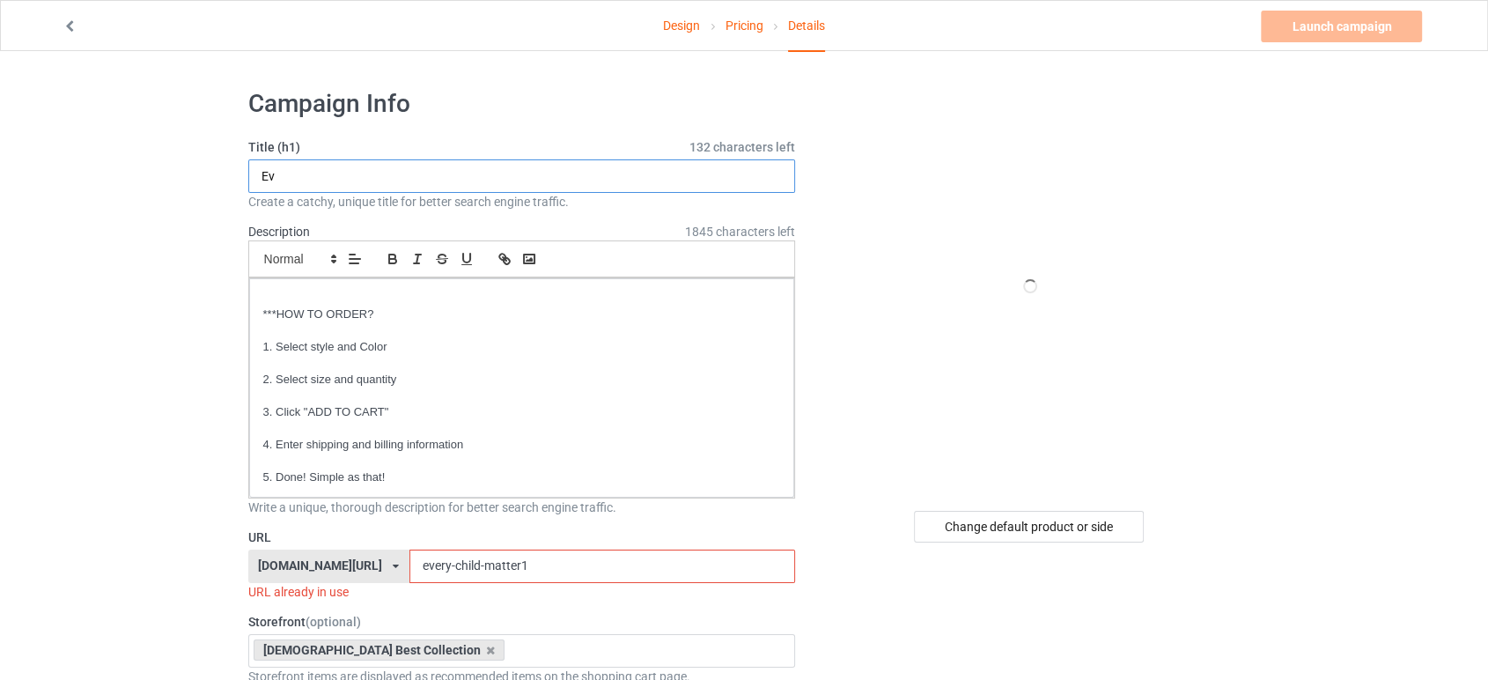 The width and height of the screenshot is (1488, 680). What do you see at coordinates (522, 412) in the screenshot?
I see `p: 3. Click "ADD TO CART"` at bounding box center [522, 412].